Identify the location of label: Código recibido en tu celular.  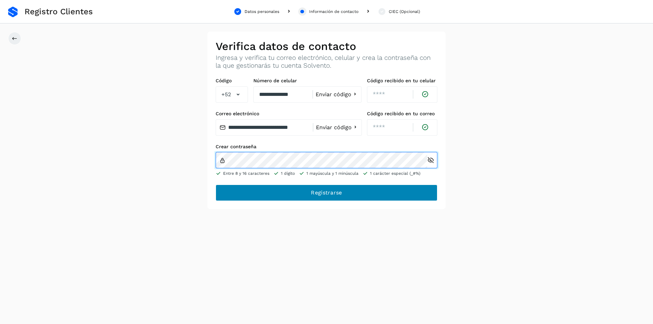
(402, 81).